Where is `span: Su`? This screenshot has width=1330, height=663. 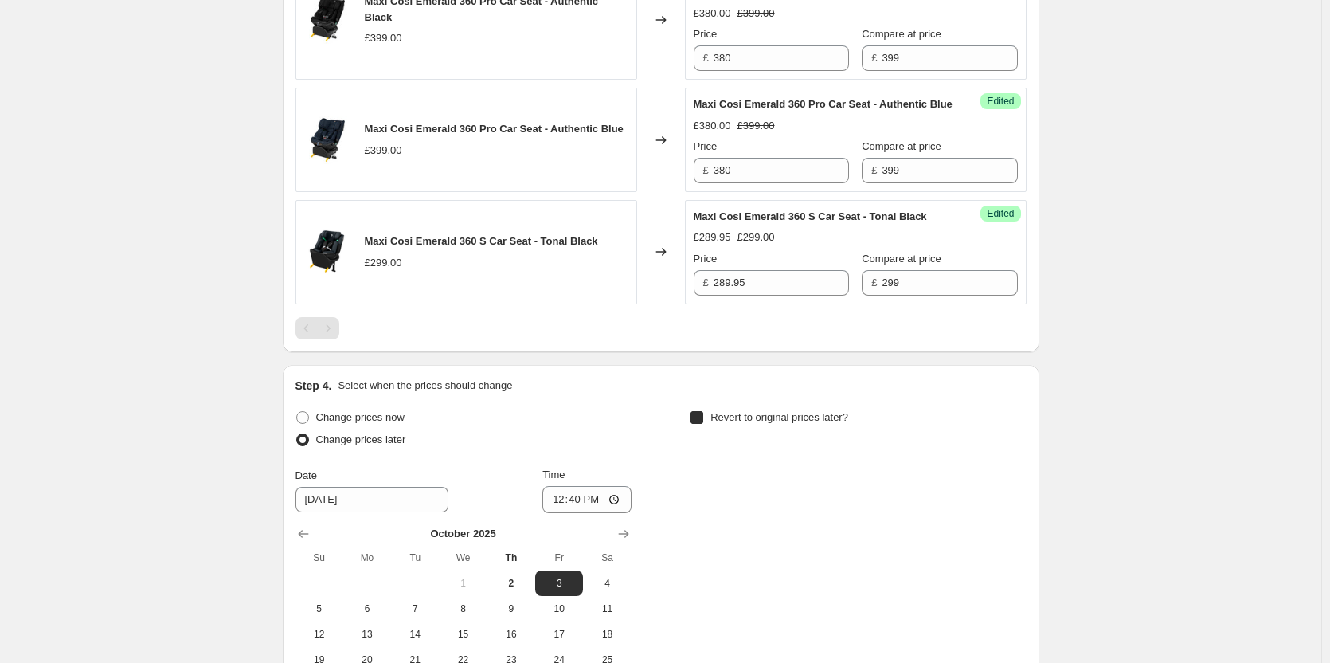 span: Su is located at coordinates (319, 558).